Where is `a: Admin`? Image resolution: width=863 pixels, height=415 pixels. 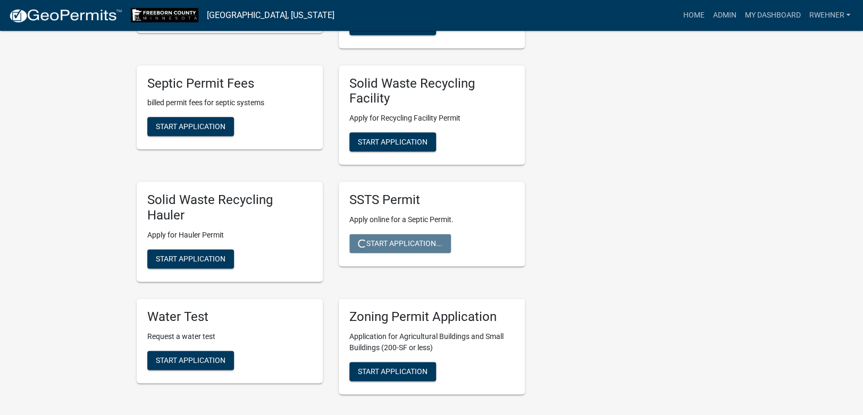
a: Admin is located at coordinates (725, 15).